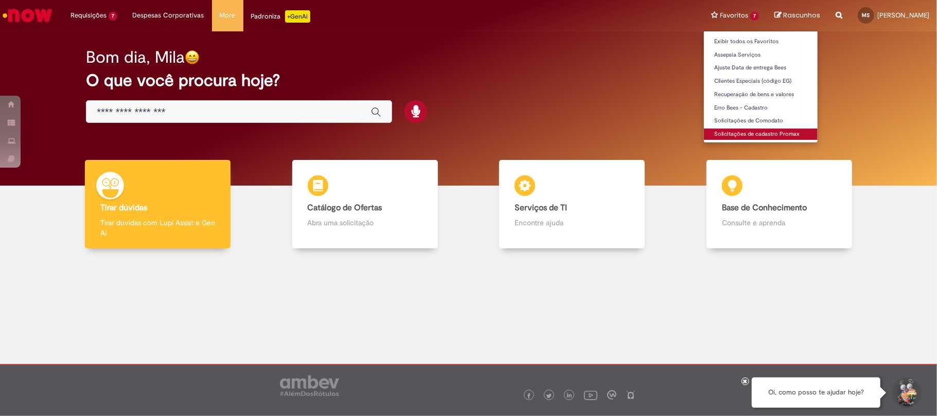 Image resolution: width=937 pixels, height=416 pixels. What do you see at coordinates (365, 204) in the screenshot?
I see `a: Catálogo de Ofertas Abra uma solicitação` at bounding box center [365, 204].